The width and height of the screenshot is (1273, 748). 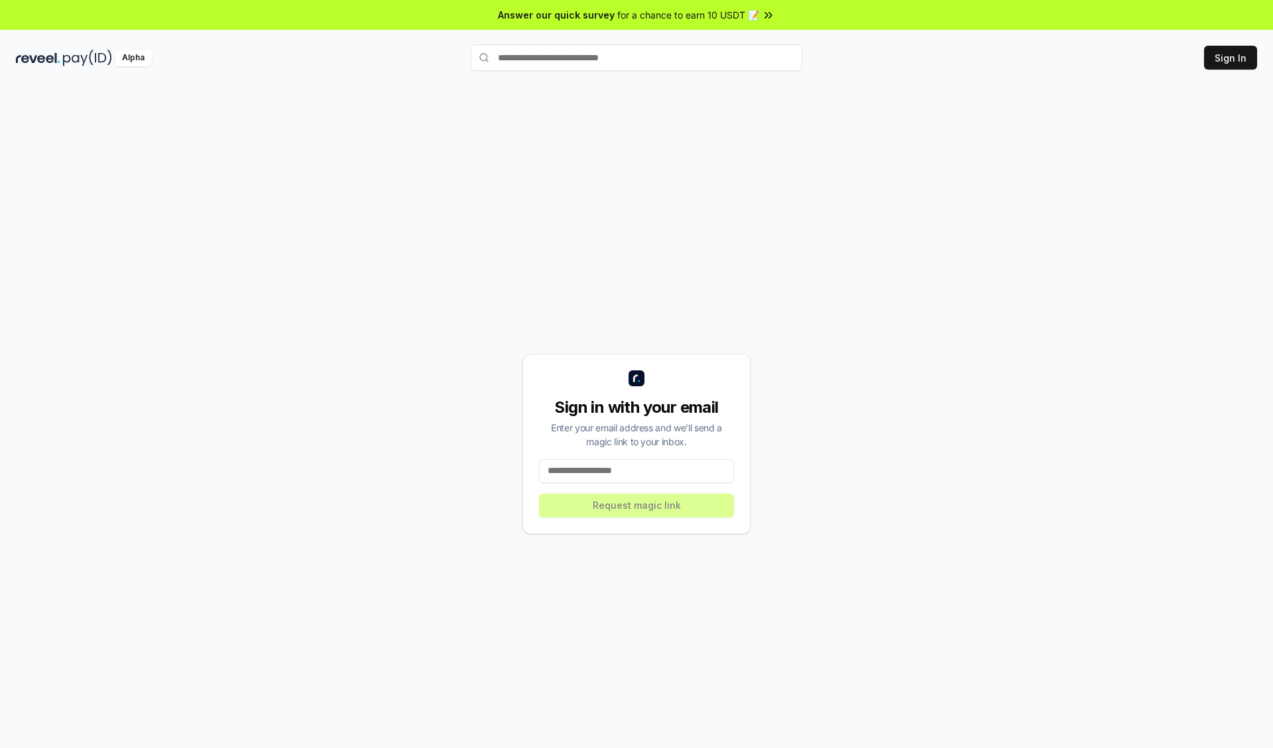 I want to click on div: Alpha, so click(x=133, y=58).